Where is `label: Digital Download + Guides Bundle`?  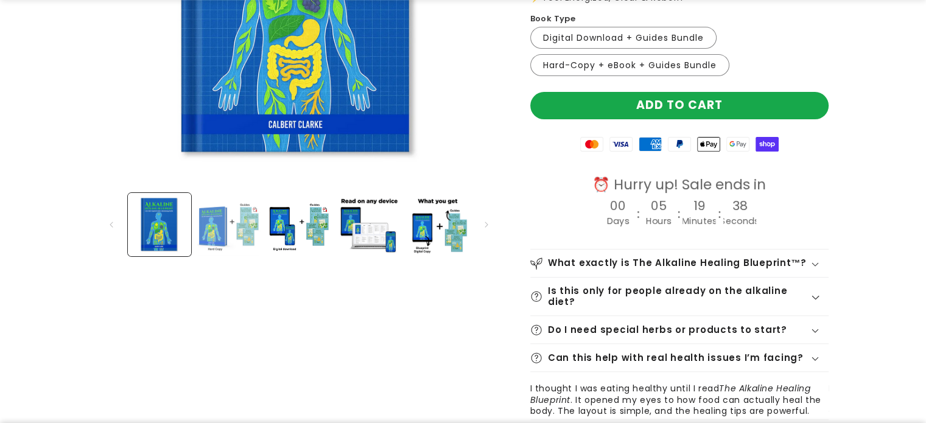
label: Digital Download + Guides Bundle is located at coordinates (623, 38).